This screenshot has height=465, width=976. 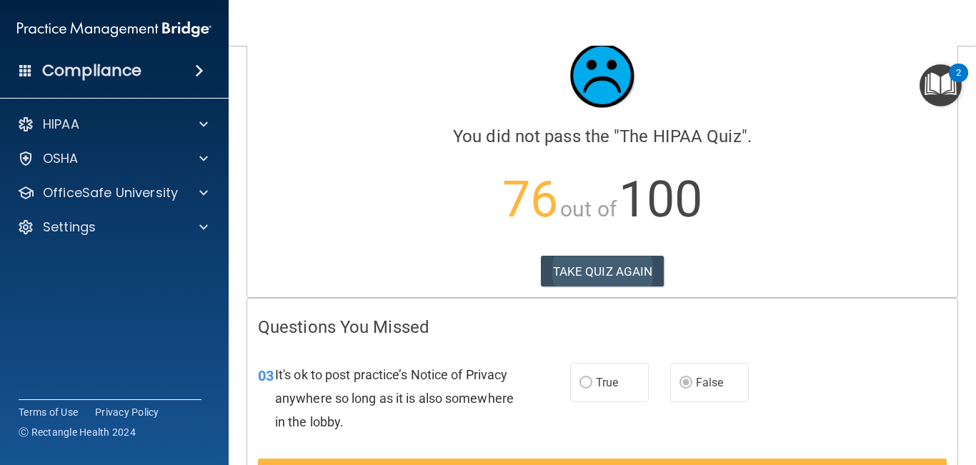 I want to click on h4: Questions You Missed, so click(x=603, y=327).